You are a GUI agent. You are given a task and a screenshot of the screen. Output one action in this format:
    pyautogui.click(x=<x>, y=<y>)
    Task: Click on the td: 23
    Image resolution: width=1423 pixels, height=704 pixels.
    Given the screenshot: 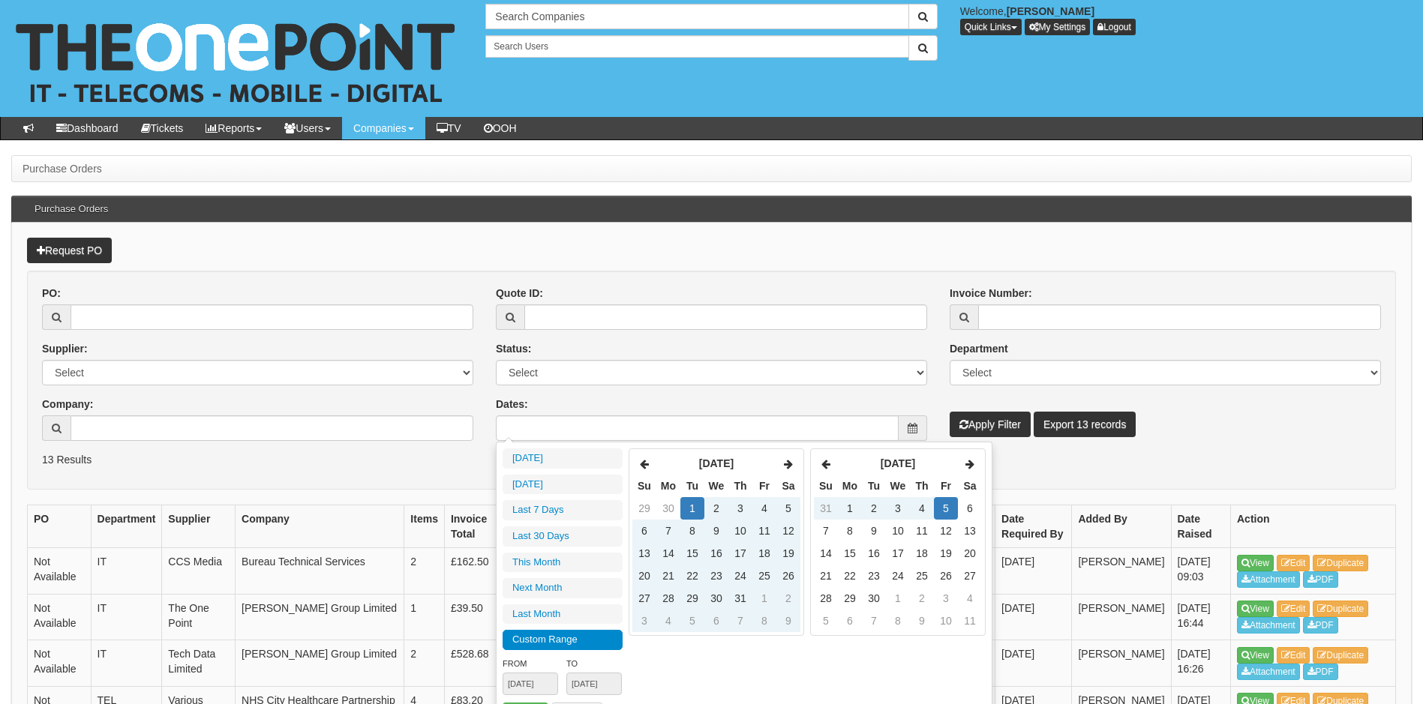 What is the action you would take?
    pyautogui.click(x=716, y=576)
    